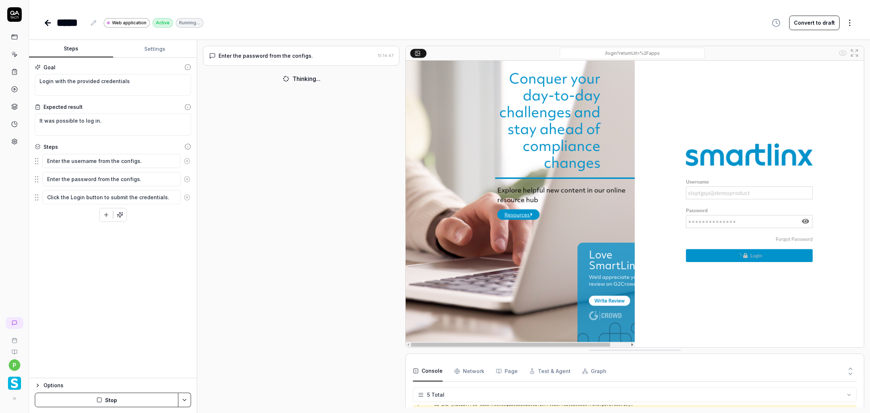  Describe the element at coordinates (15, 323) in the screenshot. I see `a: New conversation` at that location.